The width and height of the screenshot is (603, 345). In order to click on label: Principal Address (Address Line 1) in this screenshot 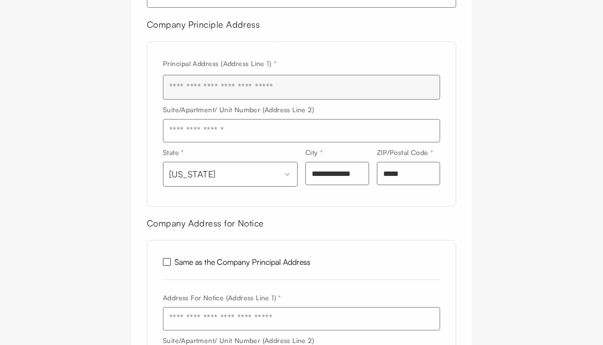, I will do `click(220, 63)`.